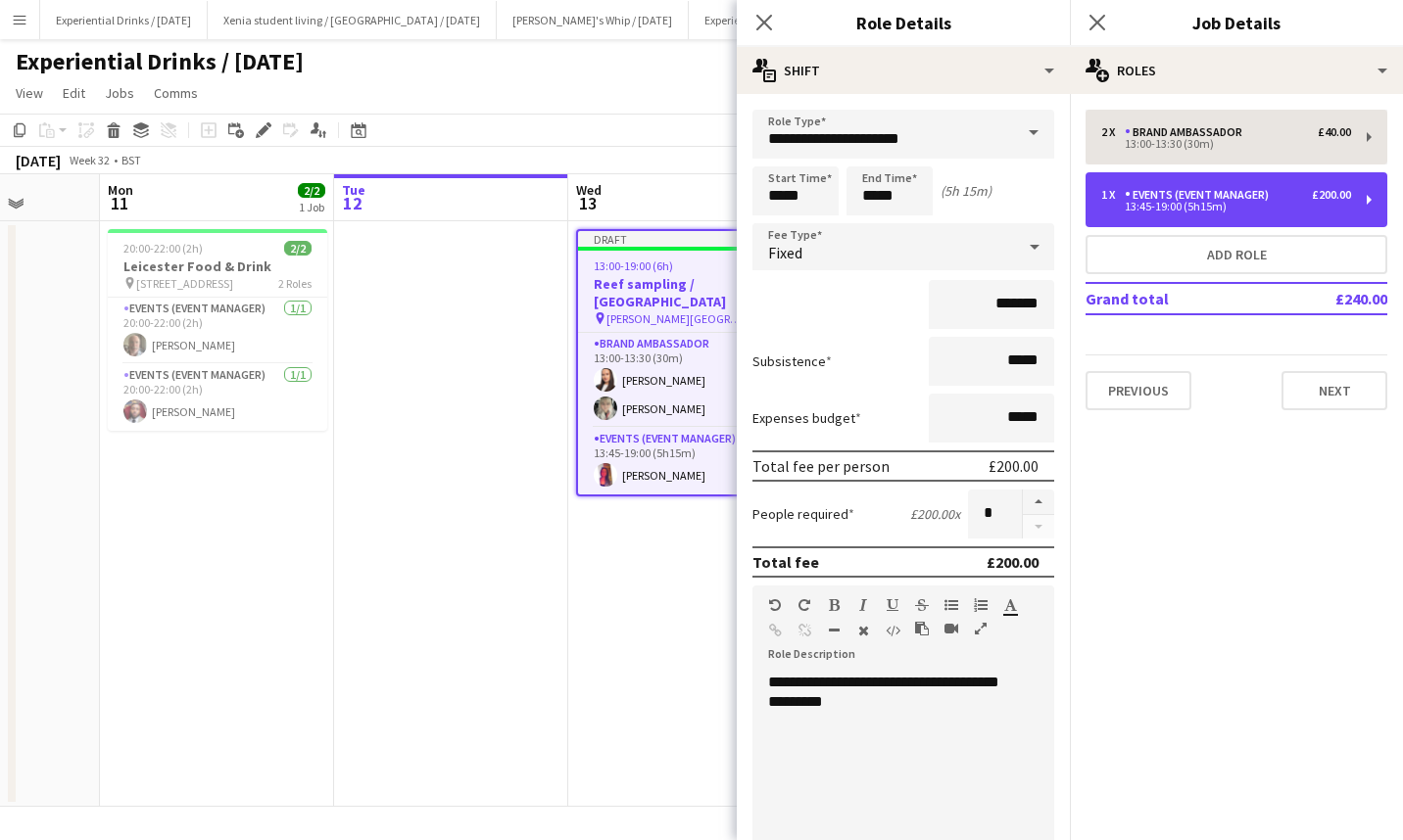 Image resolution: width=1403 pixels, height=840 pixels. I want to click on label: Expenses budget, so click(806, 418).